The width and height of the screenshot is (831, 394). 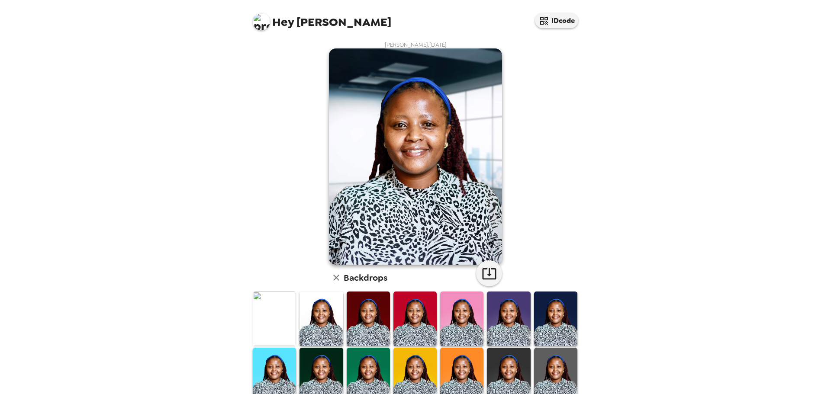 I want to click on img: Original, so click(x=274, y=318).